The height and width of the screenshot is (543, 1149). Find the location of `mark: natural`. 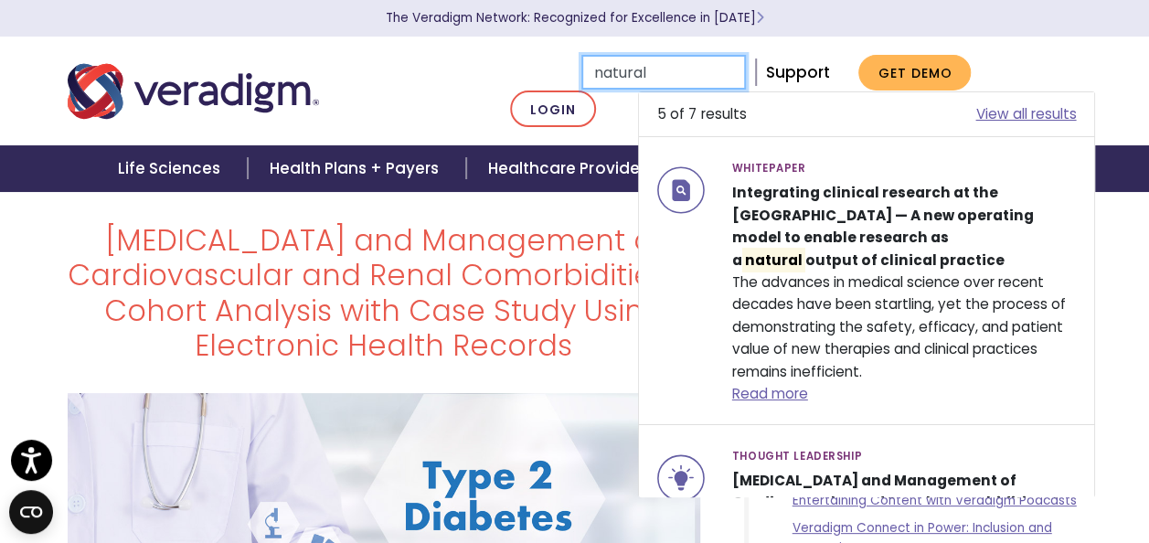

mark: natural is located at coordinates (773, 259).